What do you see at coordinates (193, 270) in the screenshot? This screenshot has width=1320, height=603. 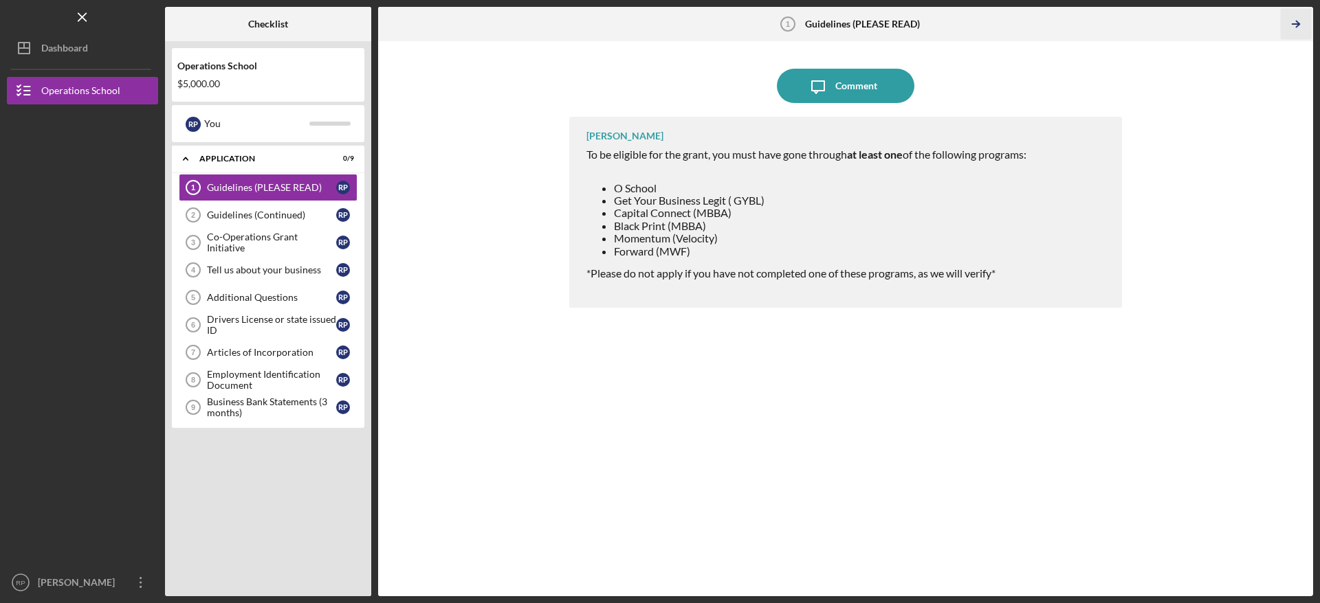 I see `tspan: 4` at bounding box center [193, 270].